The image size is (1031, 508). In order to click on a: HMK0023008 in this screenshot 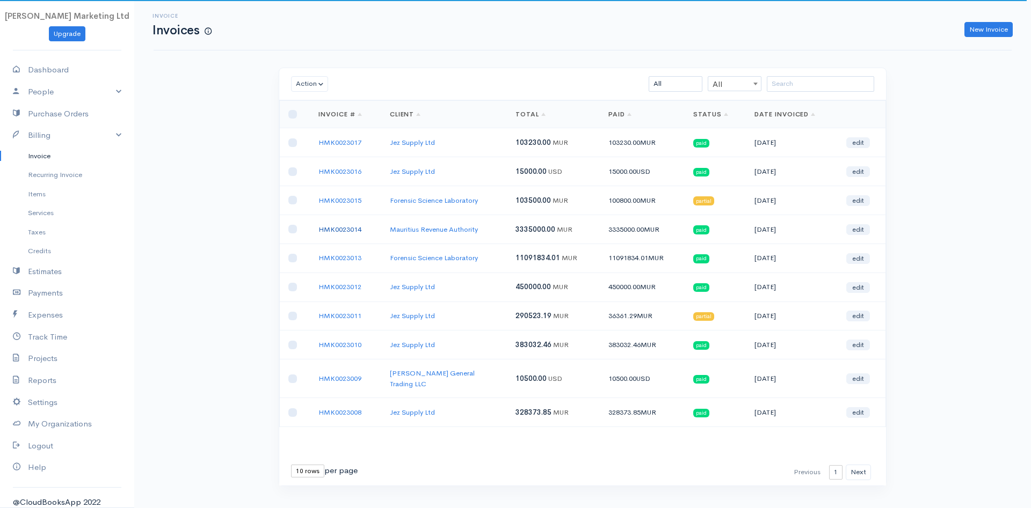, I will do `click(340, 412)`.